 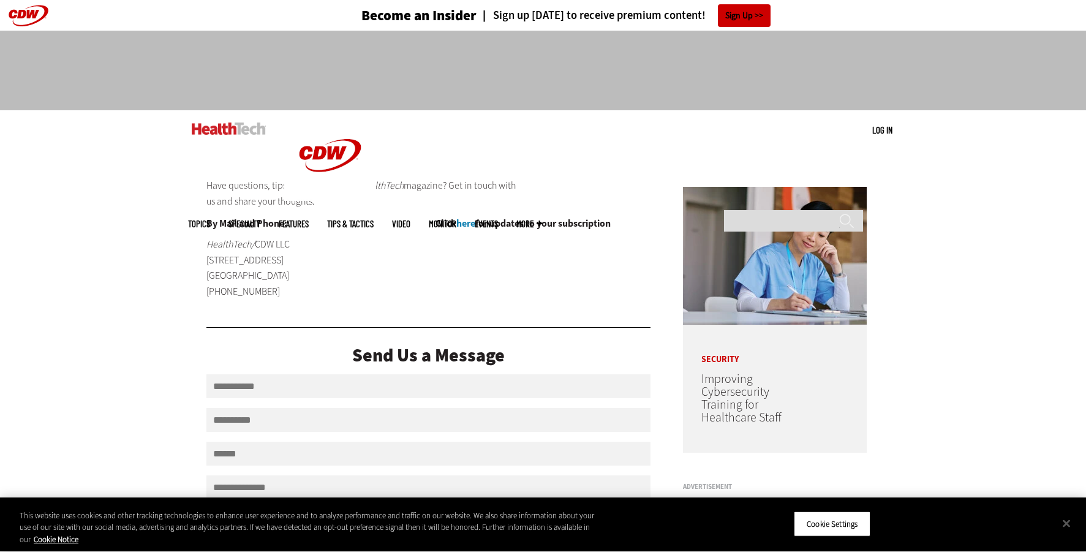 I want to click on a: Sign Up, so click(x=744, y=15).